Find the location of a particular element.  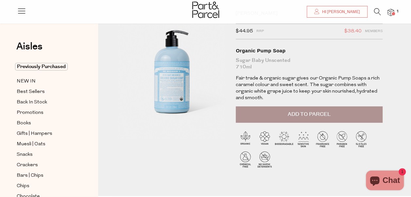

div: Sugar Baby Unscented 710ml is located at coordinates (309, 64).